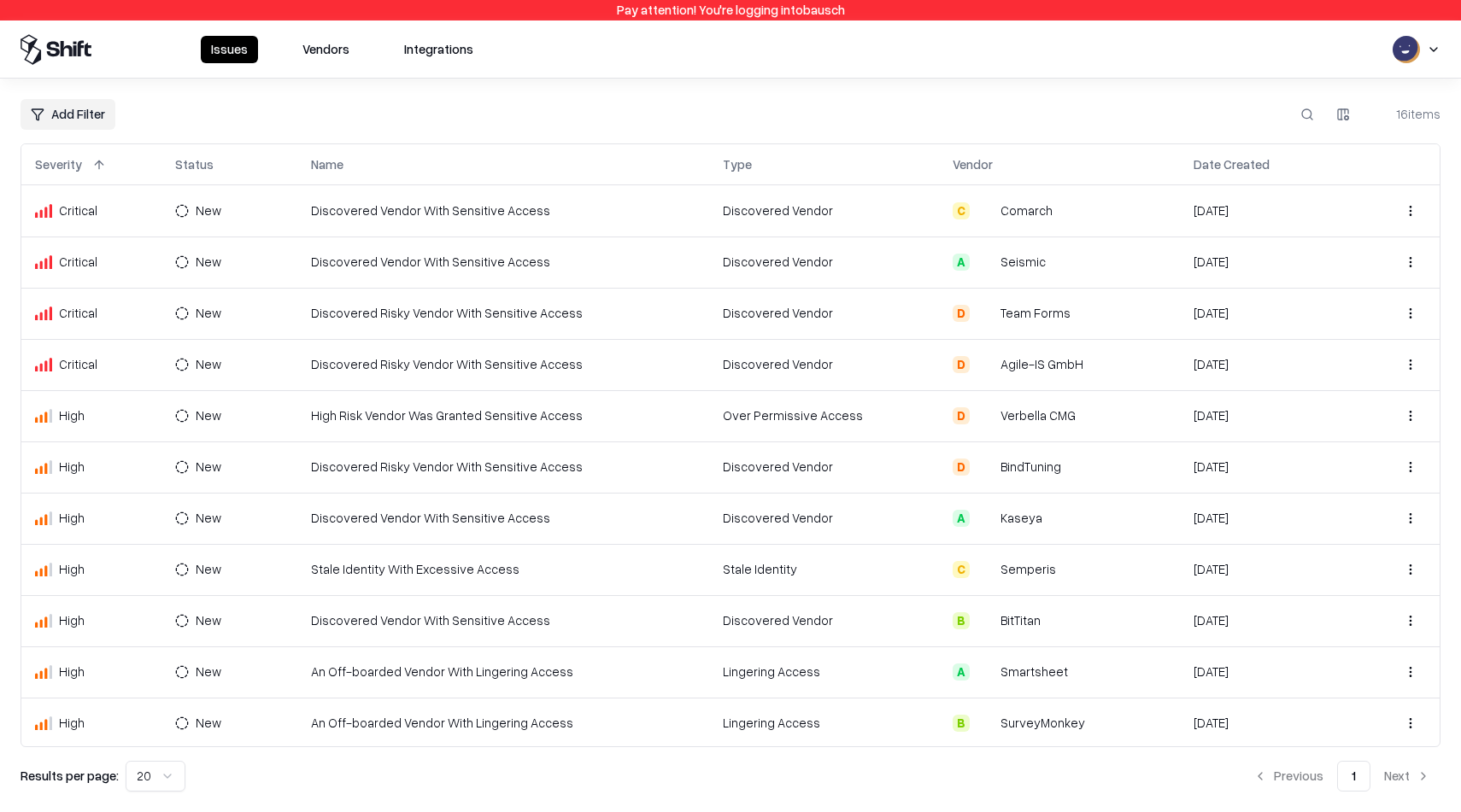  What do you see at coordinates (1022, 262) in the screenshot?
I see `div: Seismic` at bounding box center [1022, 262].